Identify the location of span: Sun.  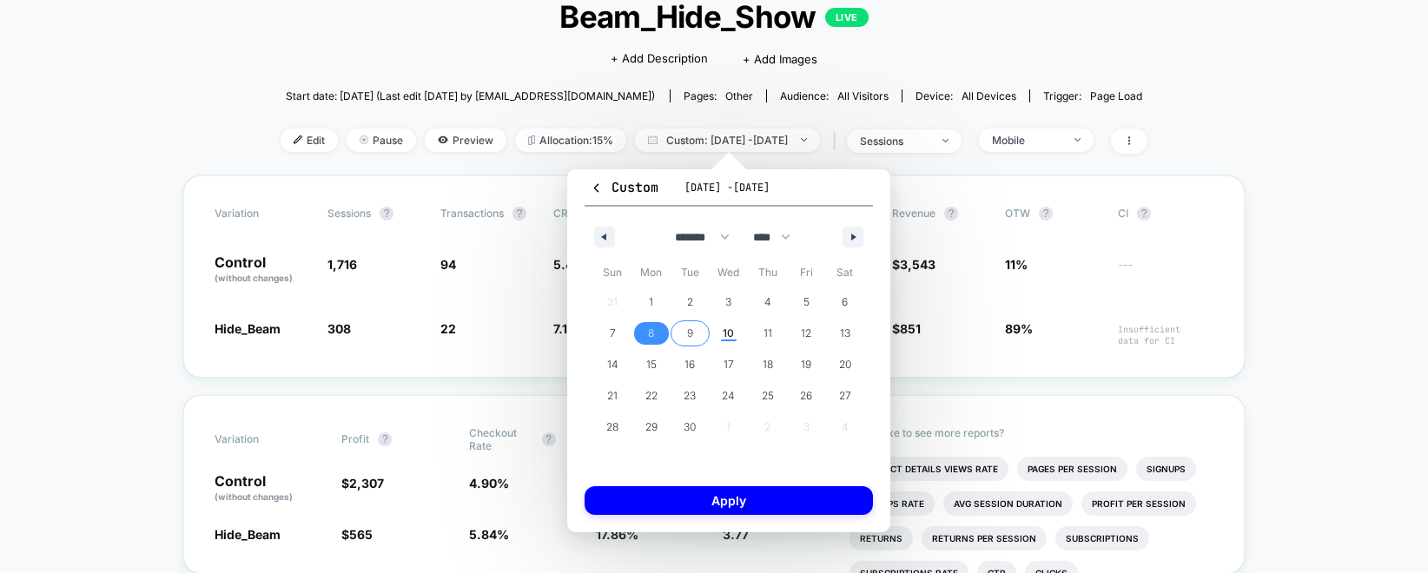
(612, 273).